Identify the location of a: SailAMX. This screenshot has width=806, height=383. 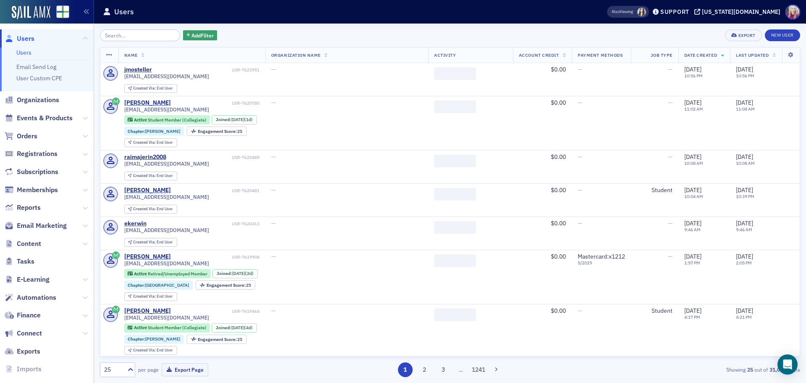
(31, 13).